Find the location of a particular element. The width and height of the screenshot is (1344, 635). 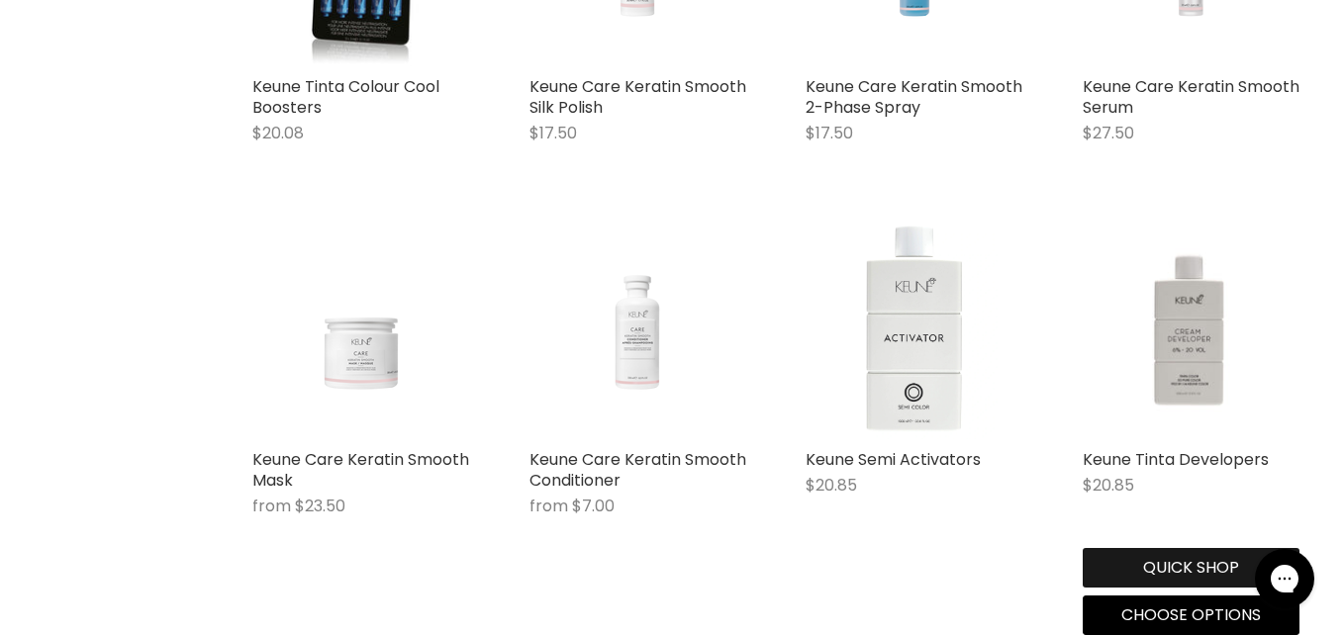

span: Choose options is located at coordinates (1191, 615).